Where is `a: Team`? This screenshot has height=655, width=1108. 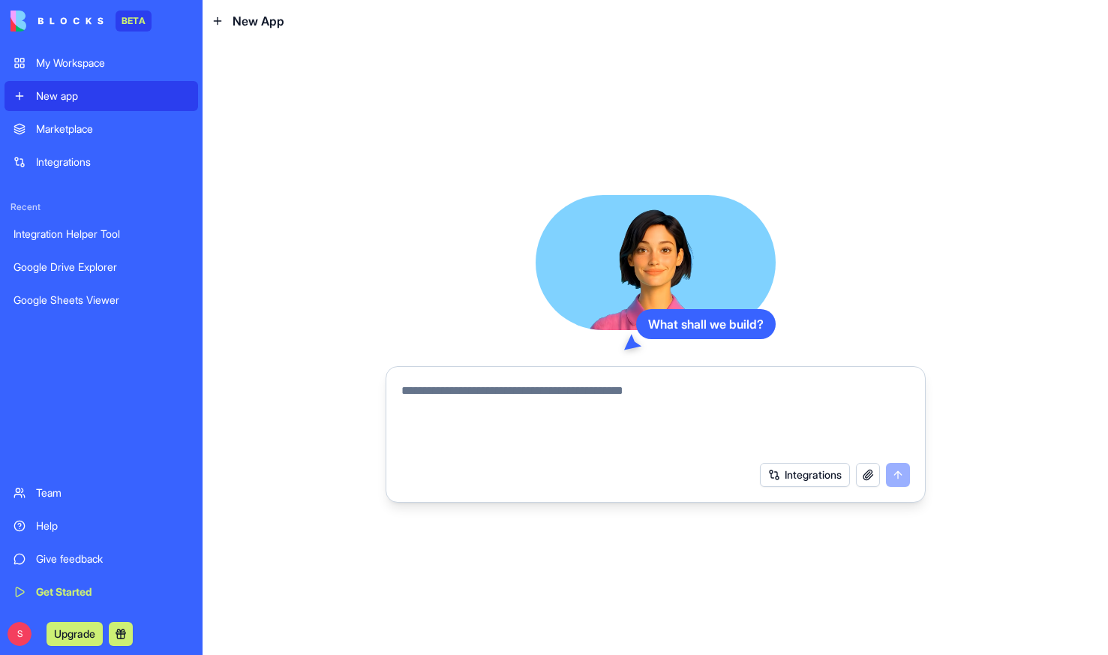
a: Team is located at coordinates (101, 493).